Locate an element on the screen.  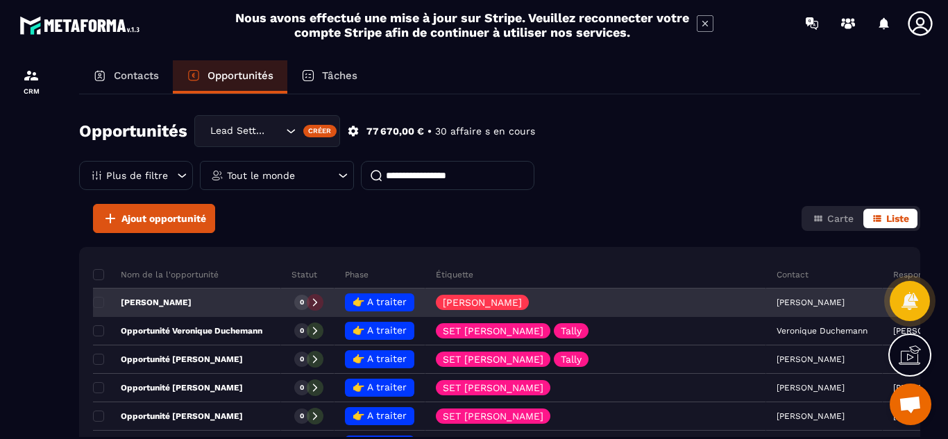
p: Étiquette is located at coordinates (455, 275).